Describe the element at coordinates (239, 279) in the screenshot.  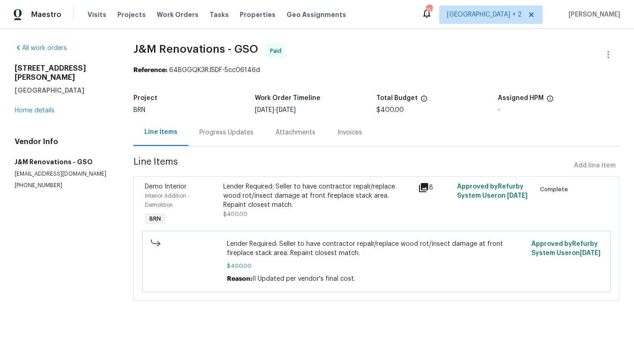
I see `span: Reason:` at that location.